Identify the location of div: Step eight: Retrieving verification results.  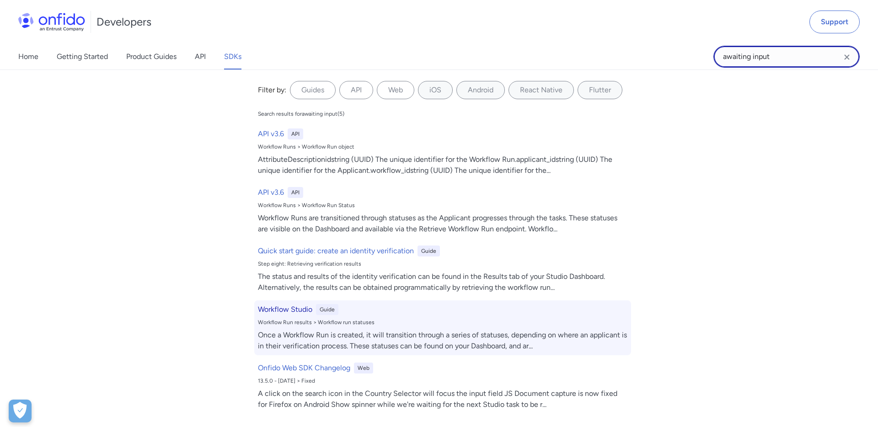
(443, 264).